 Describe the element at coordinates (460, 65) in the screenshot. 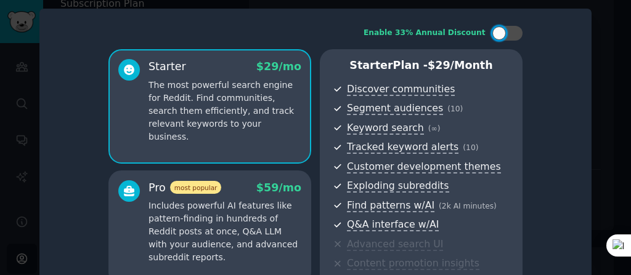

I see `span: $ 29 /month` at that location.